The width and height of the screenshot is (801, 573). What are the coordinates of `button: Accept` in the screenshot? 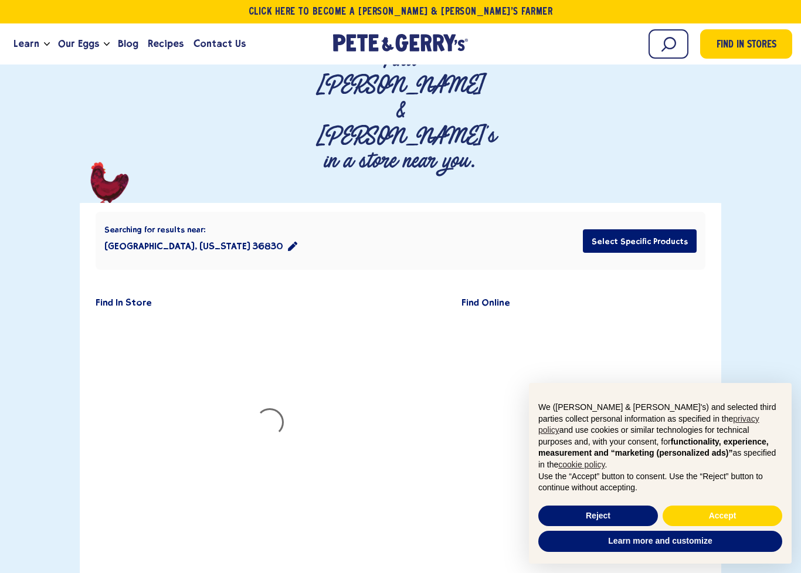 It's located at (722, 516).